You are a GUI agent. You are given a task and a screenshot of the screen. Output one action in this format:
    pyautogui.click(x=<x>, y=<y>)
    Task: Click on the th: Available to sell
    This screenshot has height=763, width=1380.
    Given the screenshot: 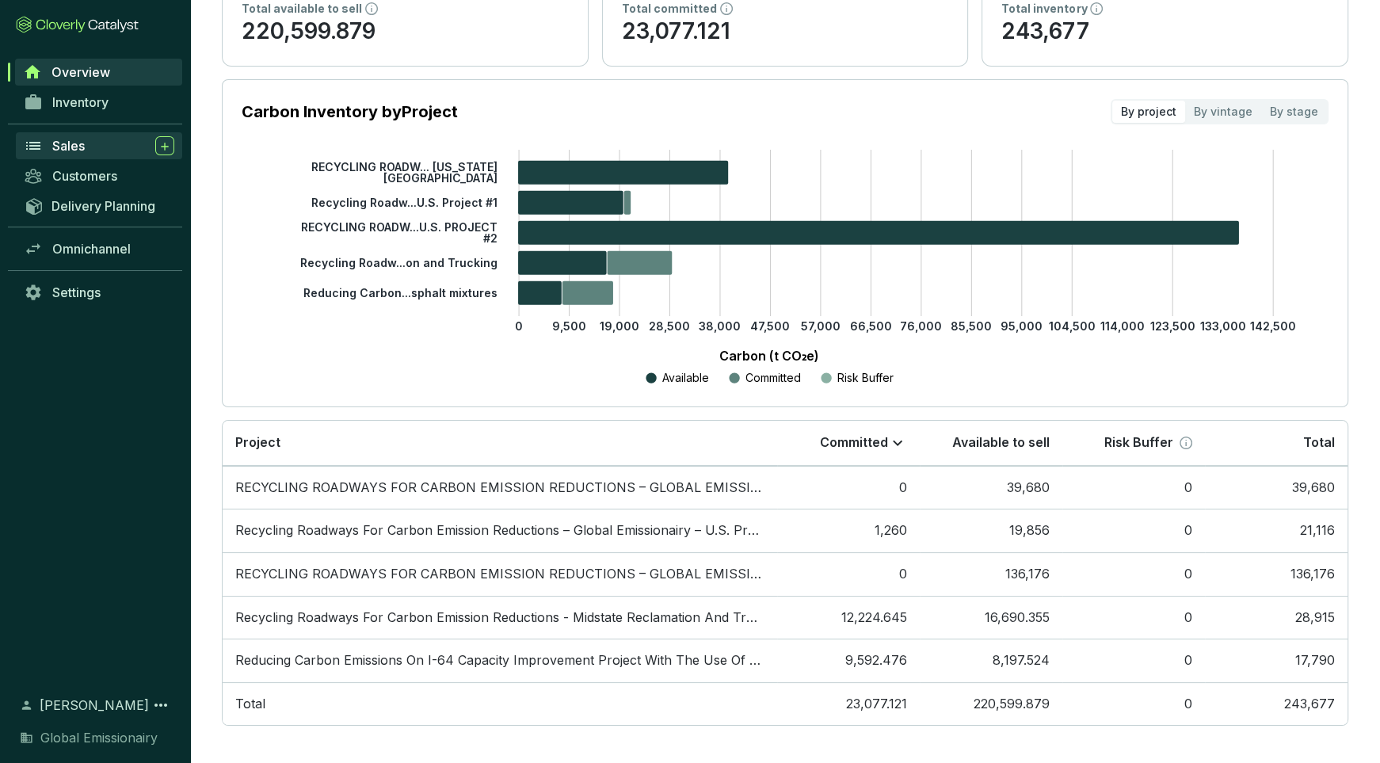 What is the action you would take?
    pyautogui.click(x=991, y=443)
    